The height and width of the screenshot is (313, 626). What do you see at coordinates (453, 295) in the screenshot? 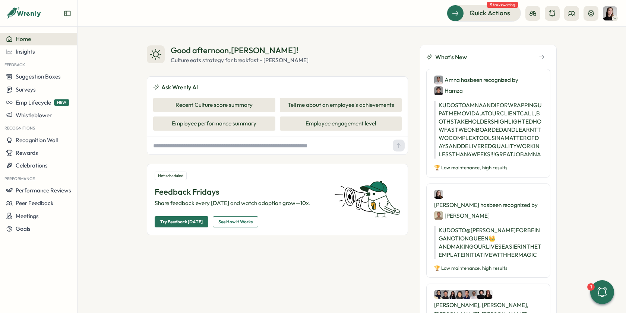
I see `img: Marina Moric` at bounding box center [453, 295].